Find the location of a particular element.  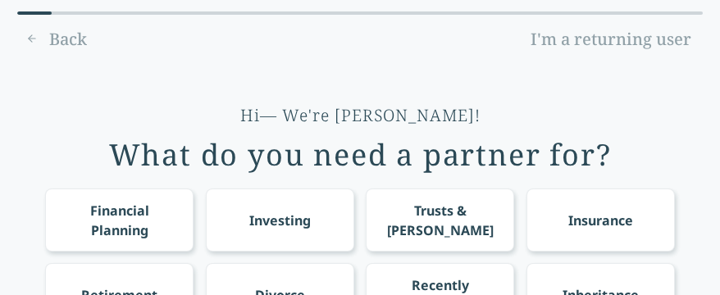

a: I'm a returning user is located at coordinates (611, 39).